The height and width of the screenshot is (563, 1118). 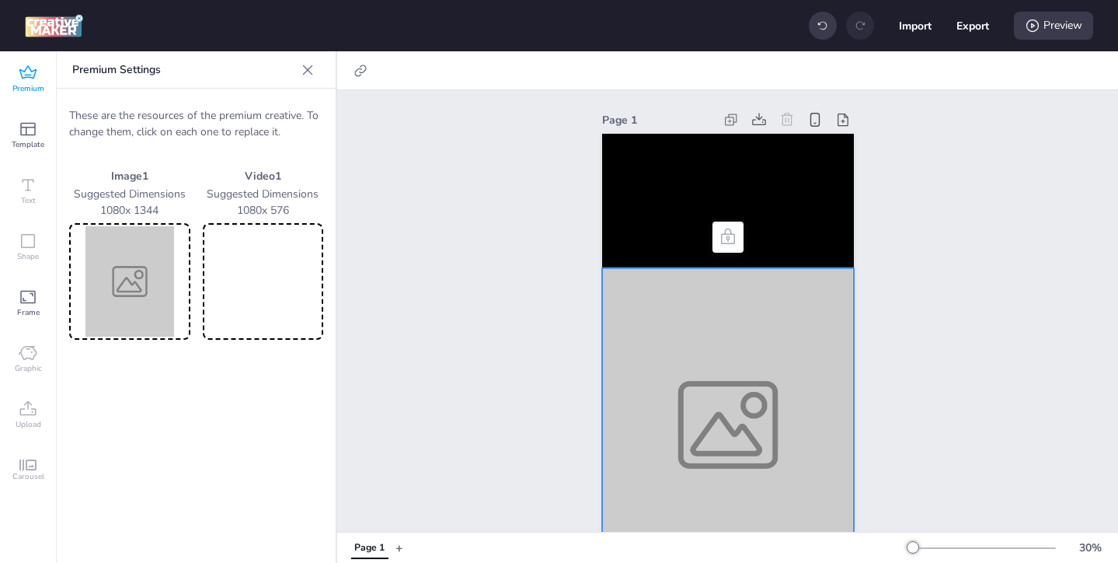 What do you see at coordinates (915, 26) in the screenshot?
I see `button: Import` at bounding box center [915, 26].